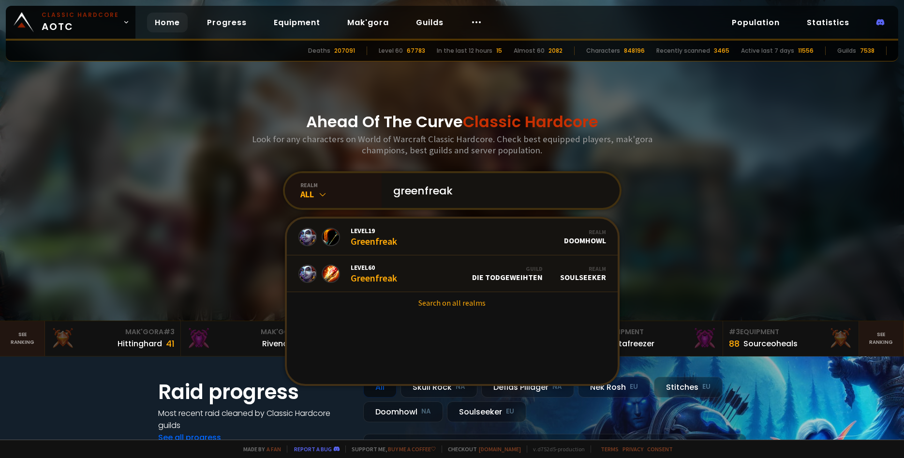 This screenshot has width=904, height=458. I want to click on span: v. d752d5 - production, so click(556, 449).